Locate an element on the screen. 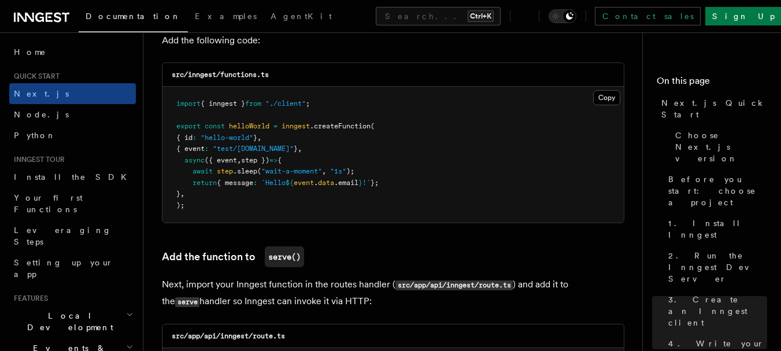 This screenshot has width=781, height=351. button: Copy is located at coordinates (606, 98).